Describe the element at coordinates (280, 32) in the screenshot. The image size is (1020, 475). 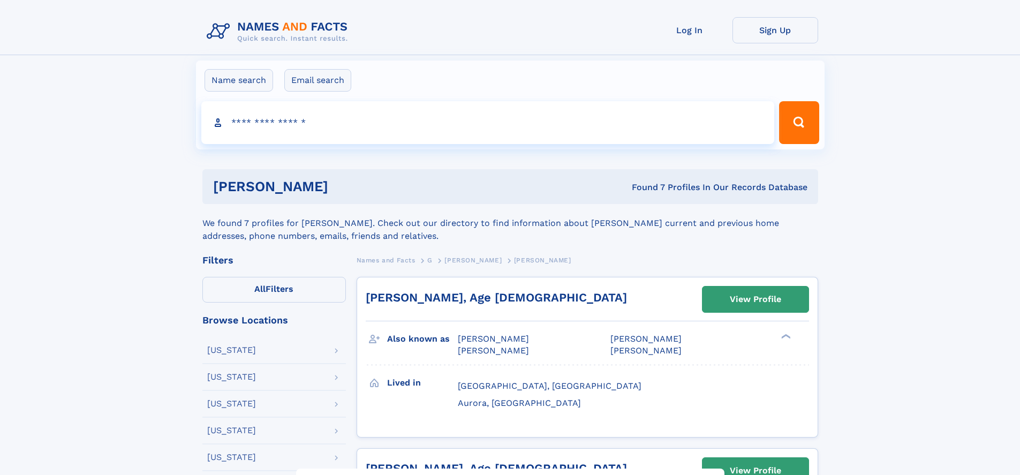
I see `img: Logo Names and Facts` at that location.